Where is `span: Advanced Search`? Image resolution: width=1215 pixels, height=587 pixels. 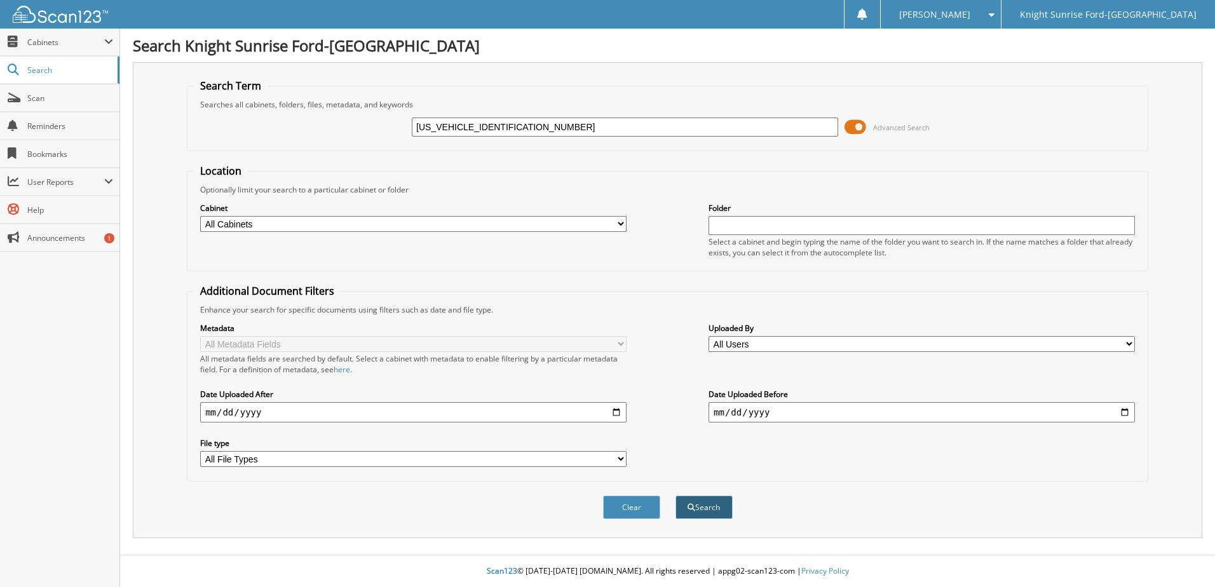
span: Advanced Search is located at coordinates (901, 127).